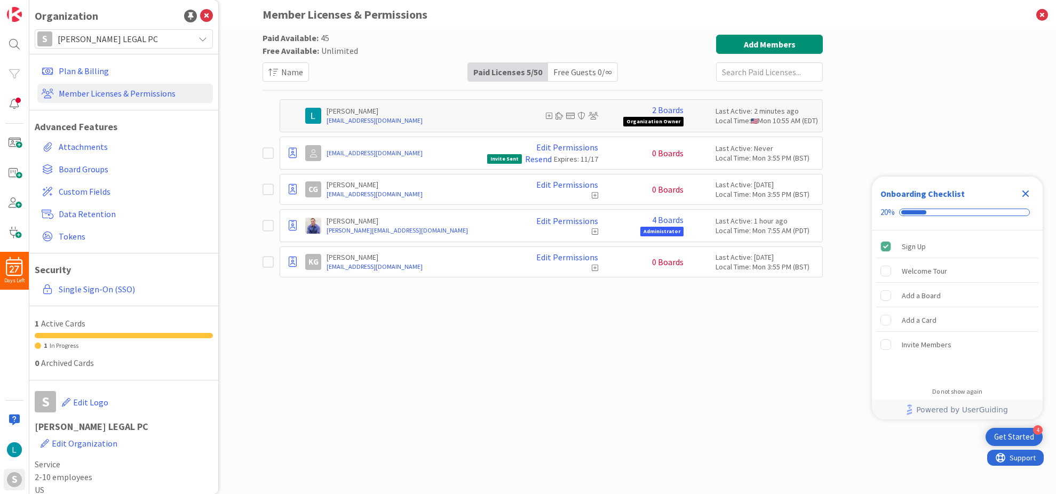 This screenshot has height=494, width=1056. What do you see at coordinates (924, 271) in the screenshot?
I see `div: Welcome Tour` at bounding box center [924, 271].